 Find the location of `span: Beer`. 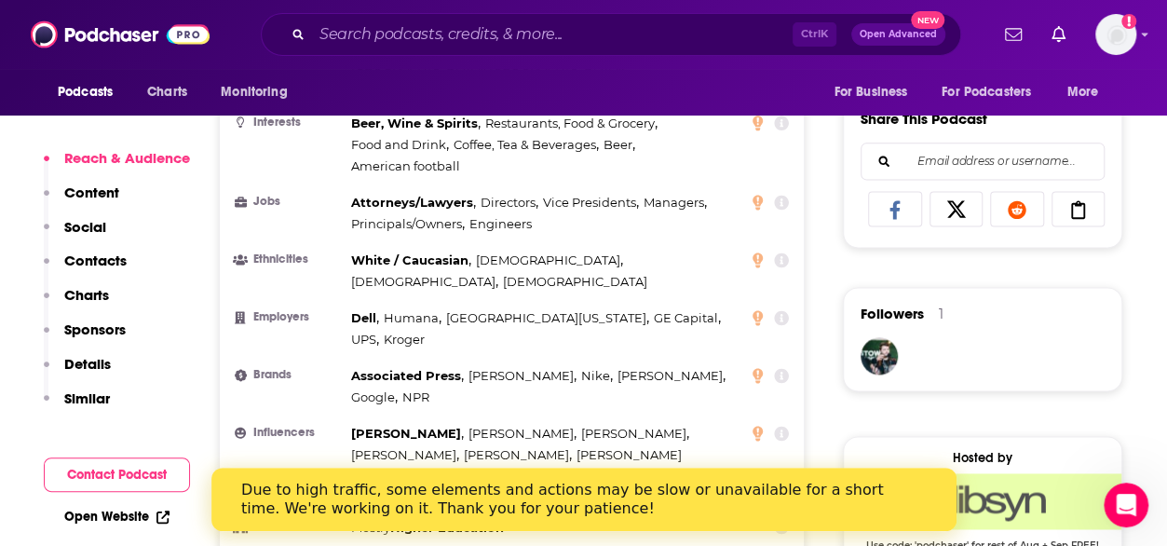

span: Beer is located at coordinates (618, 144).